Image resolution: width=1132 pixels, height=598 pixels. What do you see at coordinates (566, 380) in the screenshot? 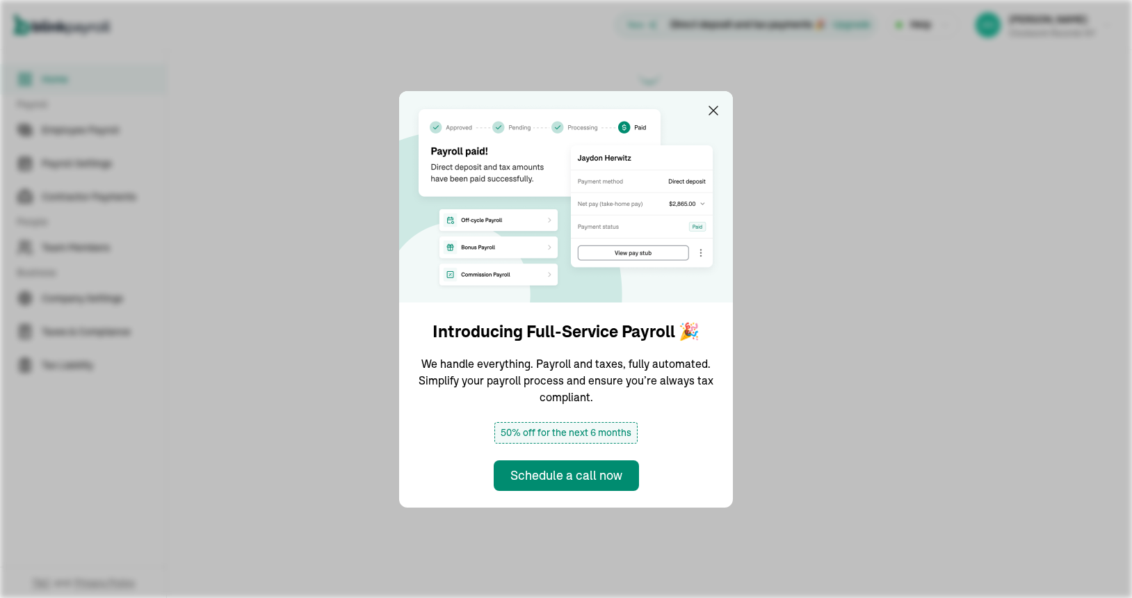
I see `p: We handle everything. Payroll and taxes, fully automated. Simplify your payroll process and ensur...` at bounding box center [566, 380].